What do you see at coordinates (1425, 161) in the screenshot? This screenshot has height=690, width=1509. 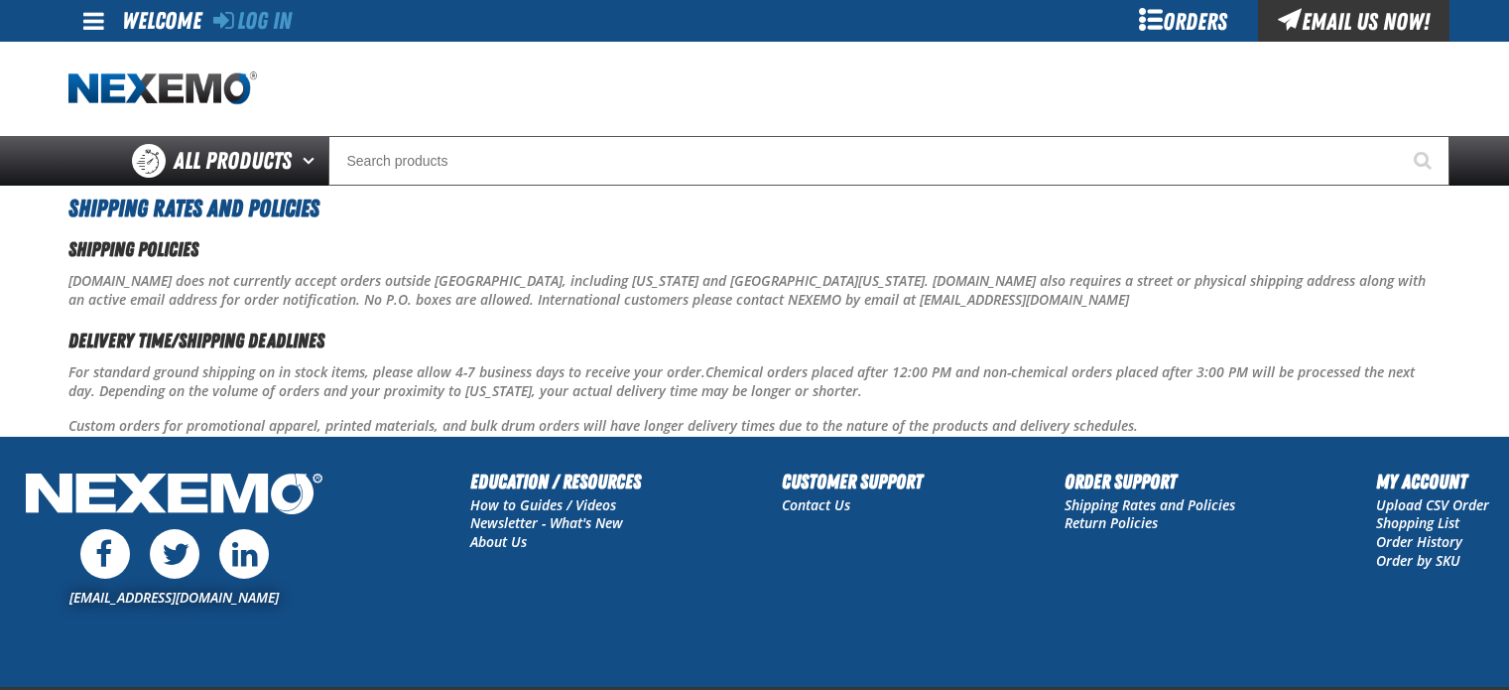 I see `button: Start Searching` at bounding box center [1425, 161].